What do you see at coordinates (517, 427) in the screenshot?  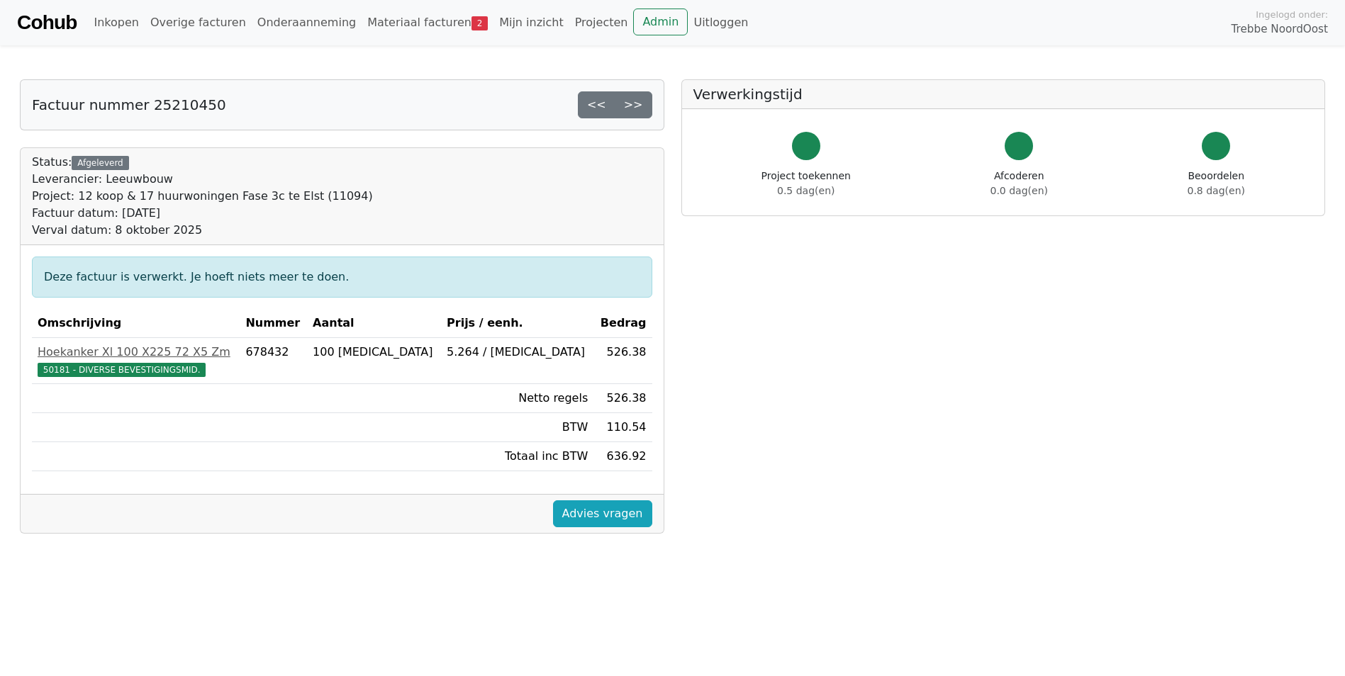 I see `td: BTW` at bounding box center [517, 427].